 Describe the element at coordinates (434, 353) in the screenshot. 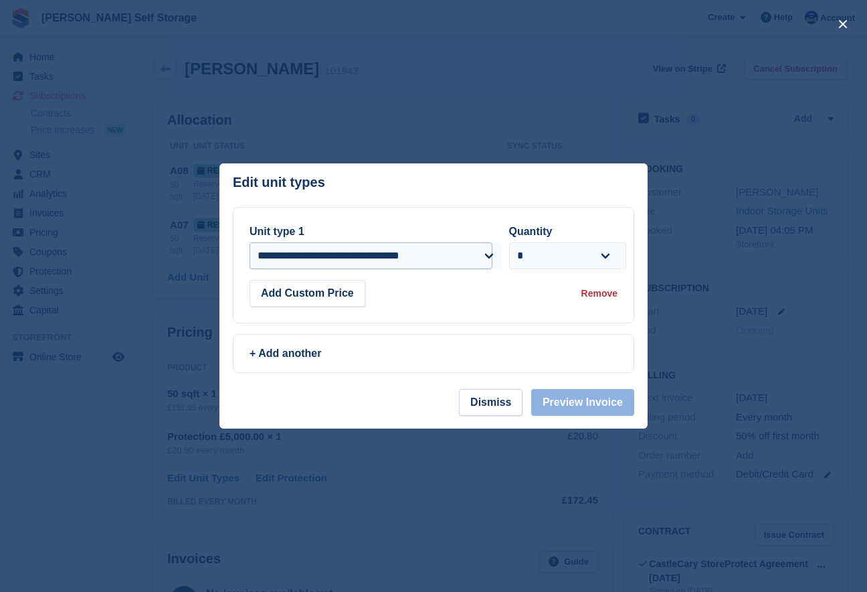

I see `a: + Add another` at that location.